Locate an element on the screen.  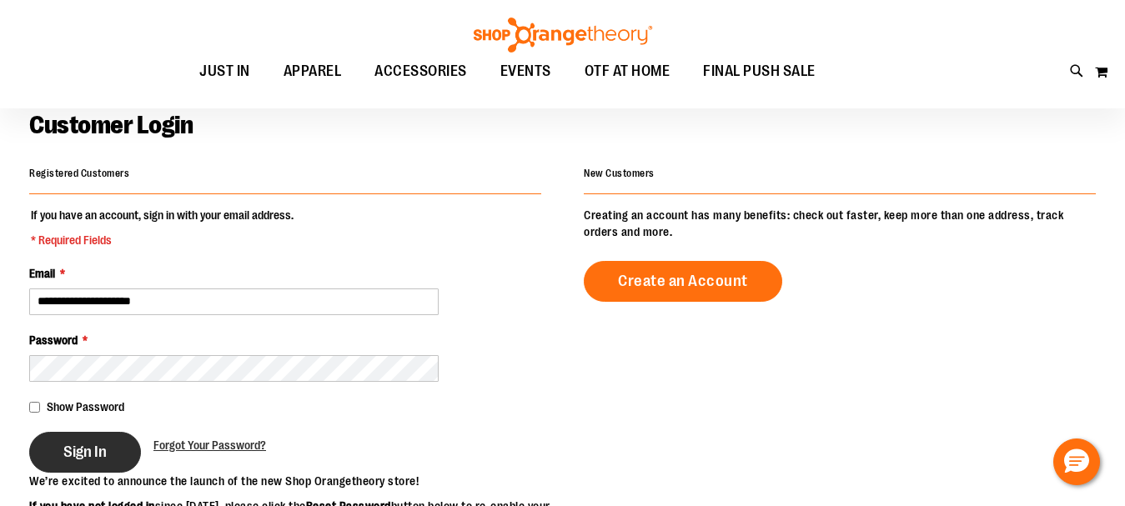
span: OTF AT HOME is located at coordinates (627, 71).